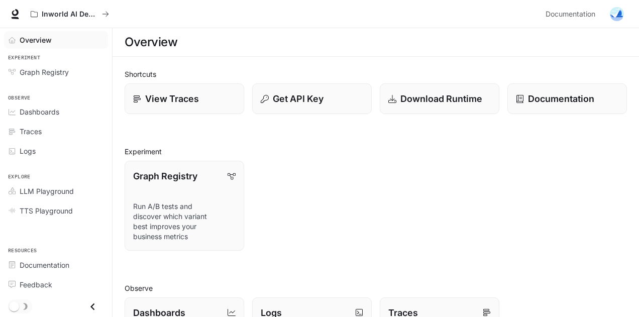 The image size is (639, 317). What do you see at coordinates (70, 14) in the screenshot?
I see `button: All workspaces` at bounding box center [70, 14].